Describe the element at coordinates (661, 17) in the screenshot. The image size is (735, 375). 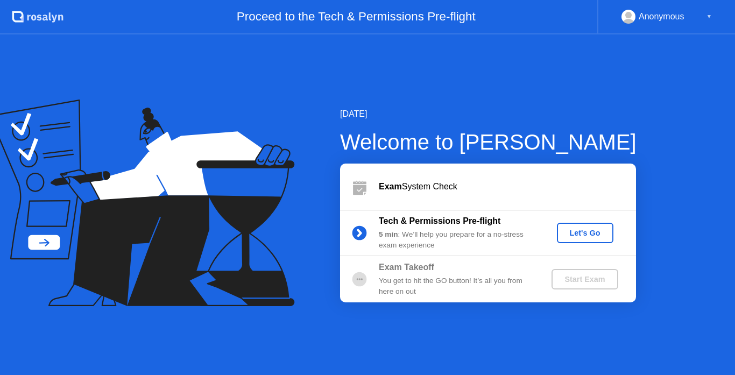
I see `div: Anonymous` at that location.